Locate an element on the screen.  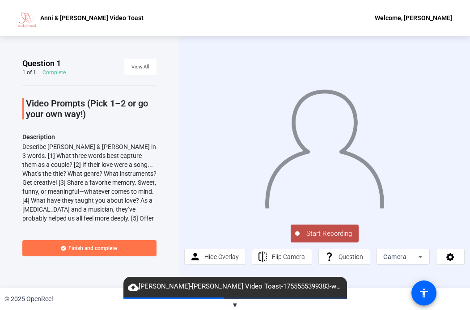
span: Hide Overlay is located at coordinates (221, 257).